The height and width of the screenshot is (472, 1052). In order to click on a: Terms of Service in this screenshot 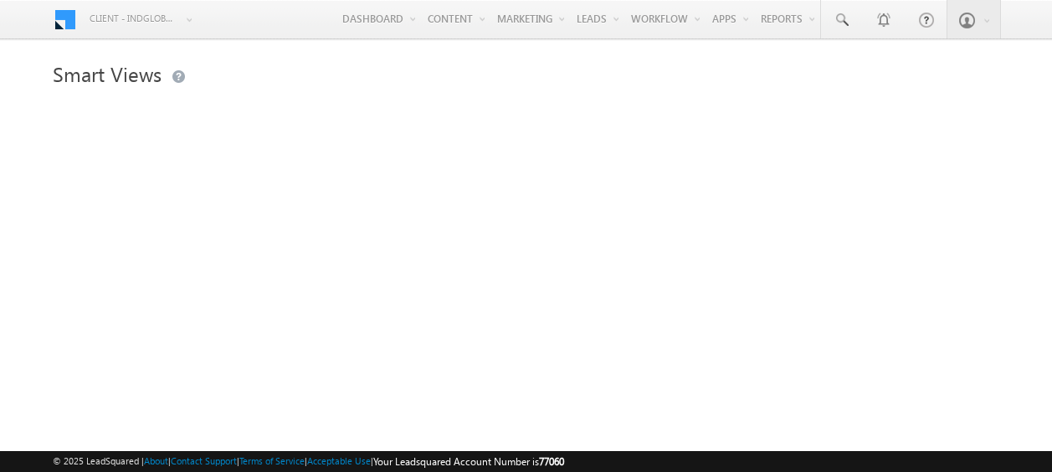, I will do `click(272, 460)`.